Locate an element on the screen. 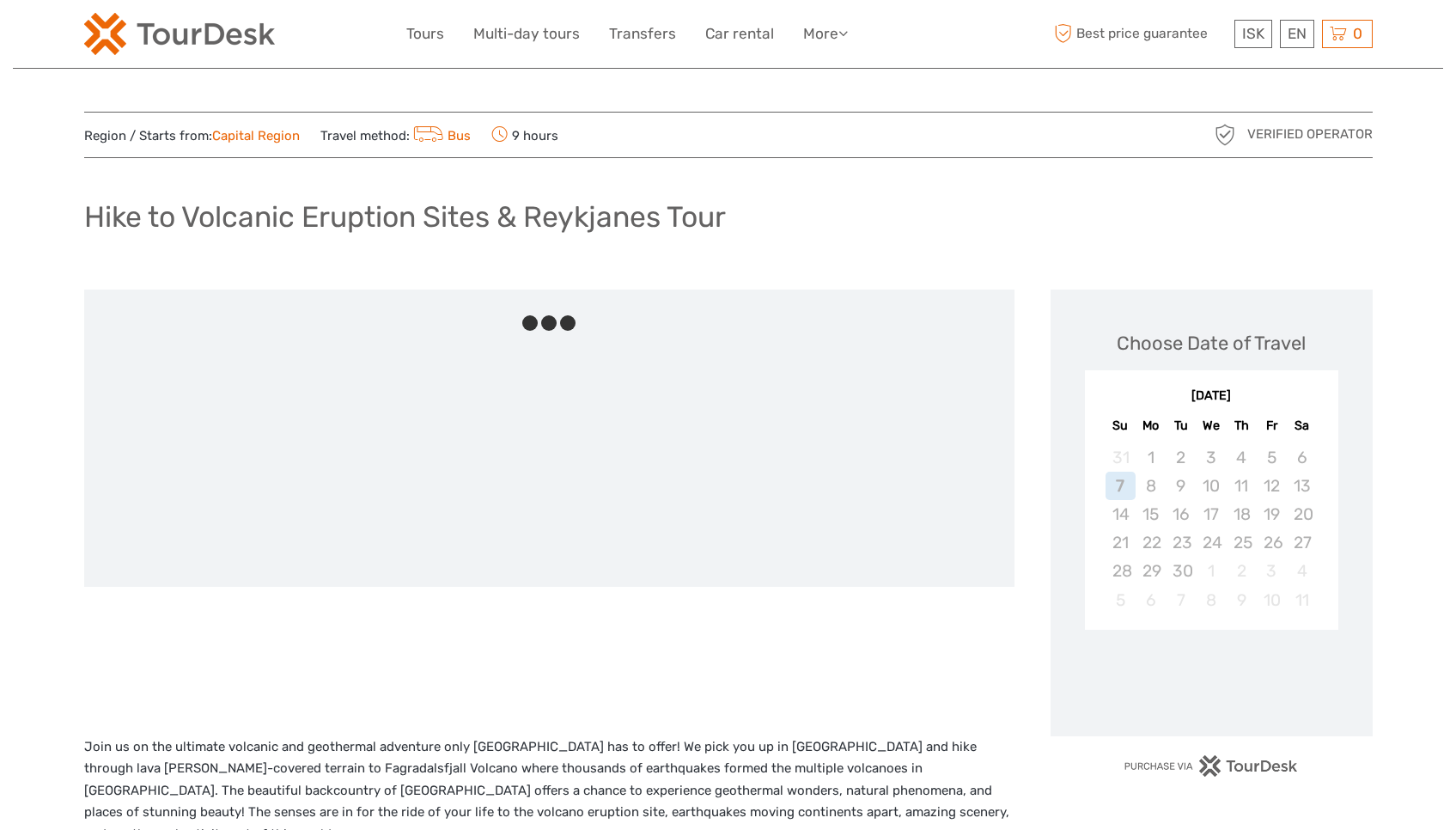 Image resolution: width=1456 pixels, height=830 pixels. div: Not available Friday, September 19th, 2025 is located at coordinates (1272, 514).